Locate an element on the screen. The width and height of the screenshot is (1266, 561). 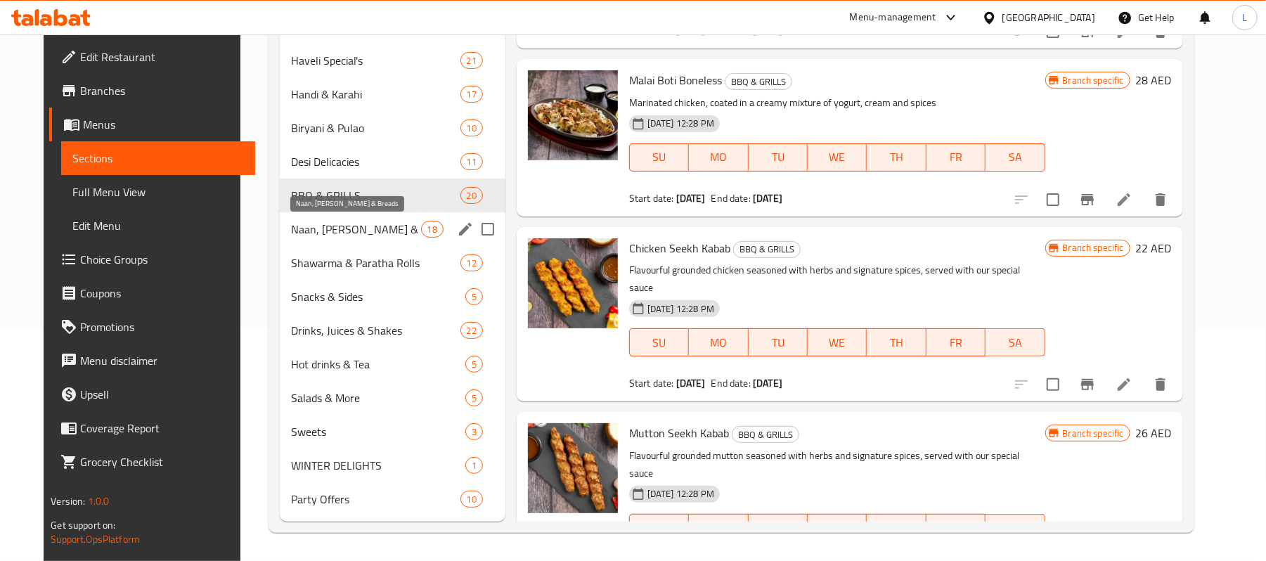
a: Menu disclaimer is located at coordinates (152, 361).